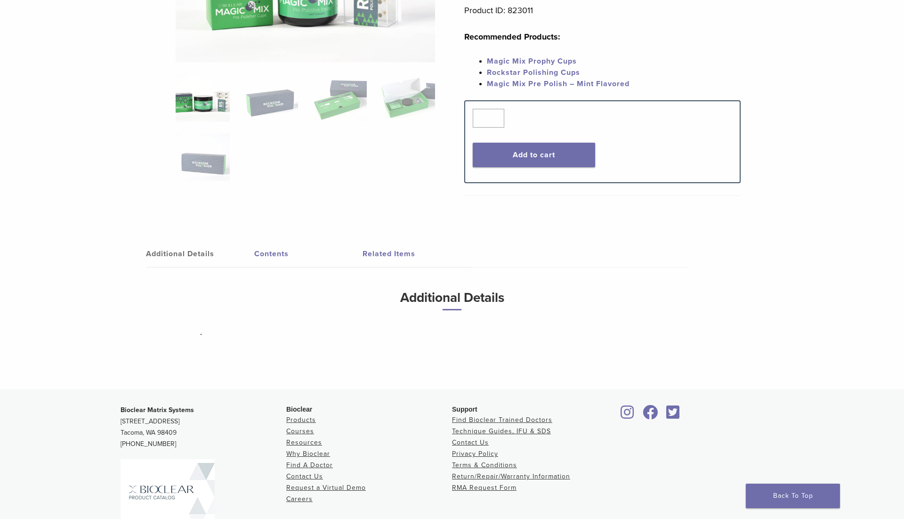  What do you see at coordinates (300, 431) in the screenshot?
I see `a: Courses` at bounding box center [300, 431].